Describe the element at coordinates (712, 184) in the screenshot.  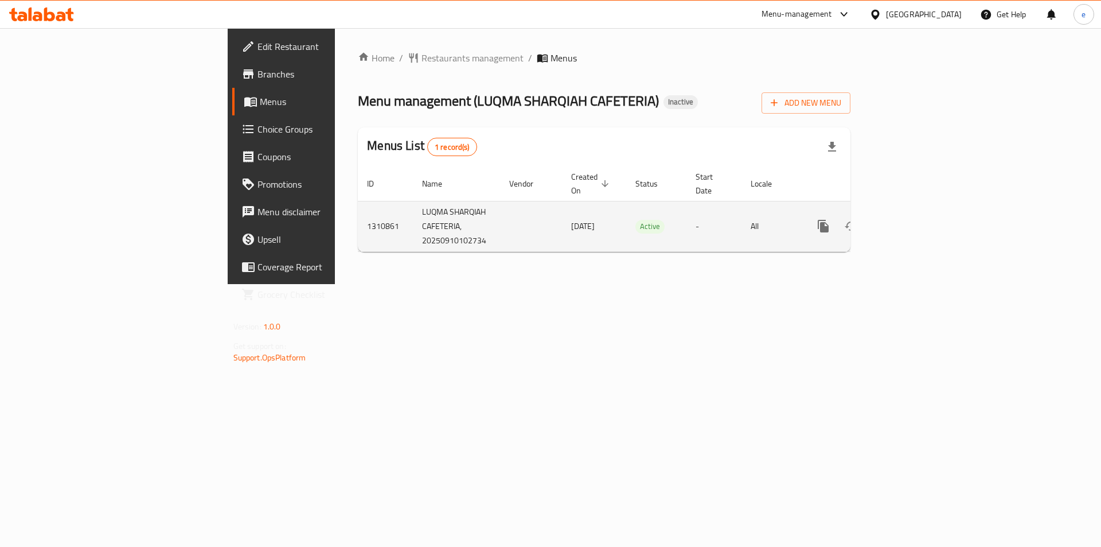
I see `span: Start Date` at that location.